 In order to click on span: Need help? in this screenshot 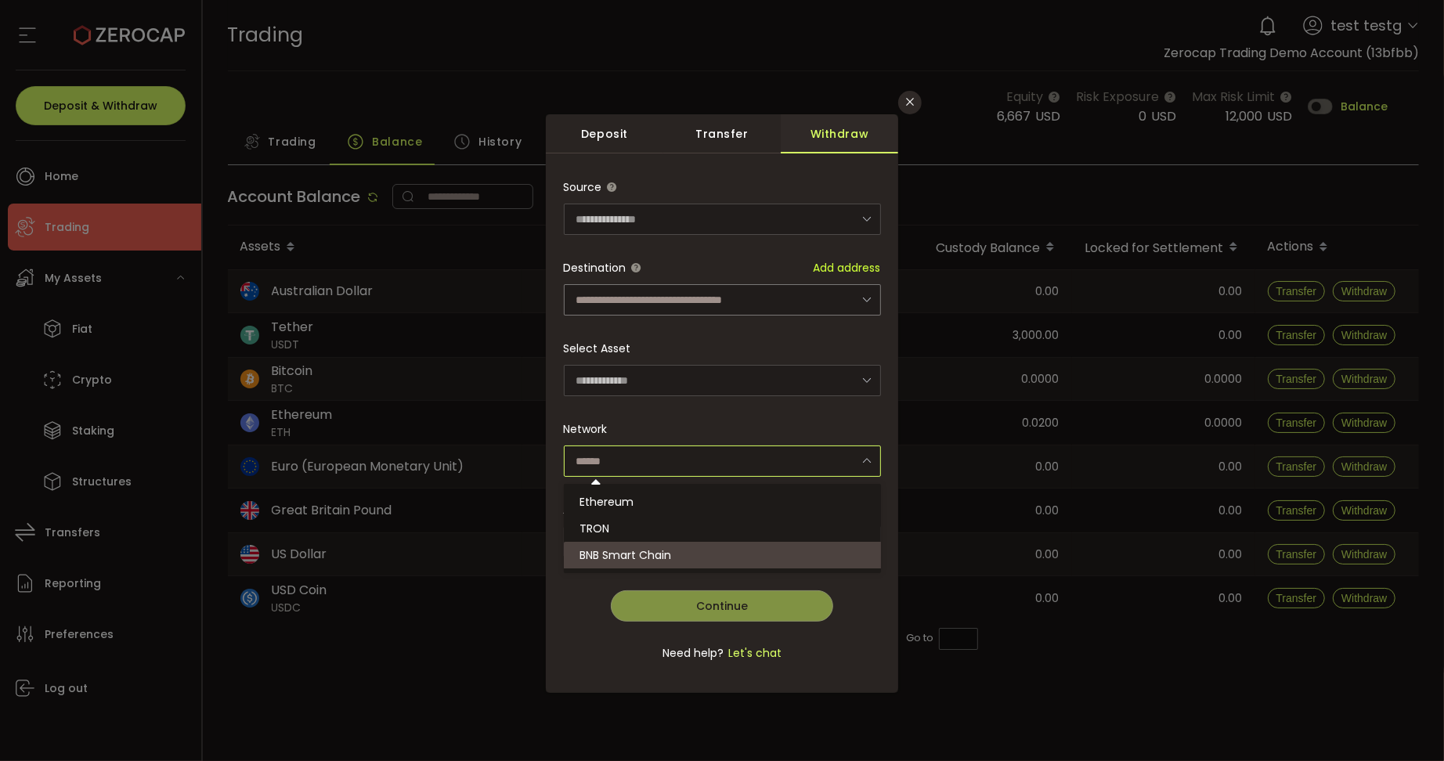, I will do `click(693, 653)`.